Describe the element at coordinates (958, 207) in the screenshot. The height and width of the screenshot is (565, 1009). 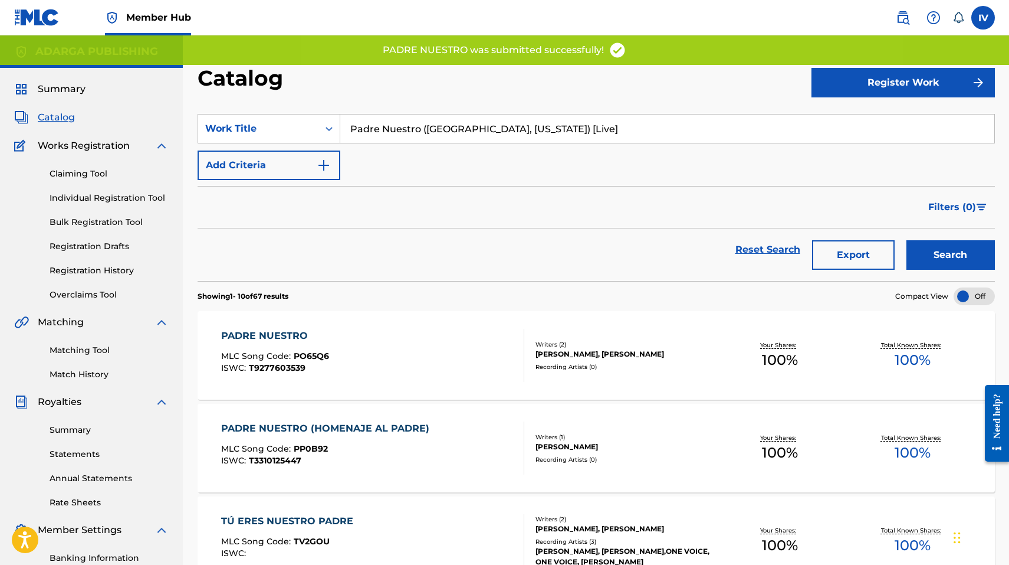
I see `button: Filters (0)` at that location.